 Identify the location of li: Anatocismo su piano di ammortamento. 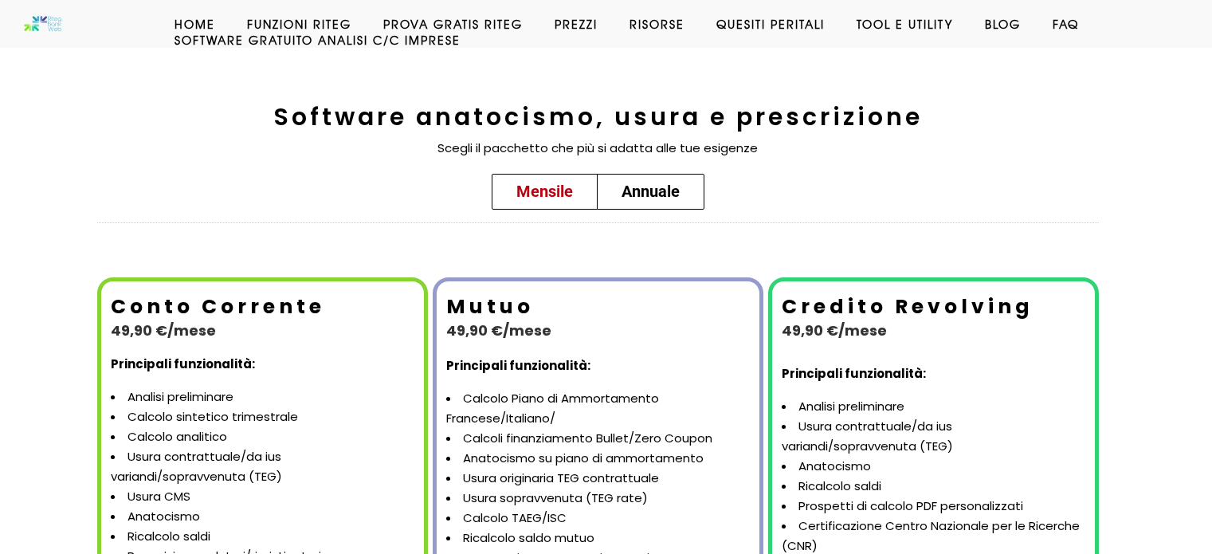
(598, 458).